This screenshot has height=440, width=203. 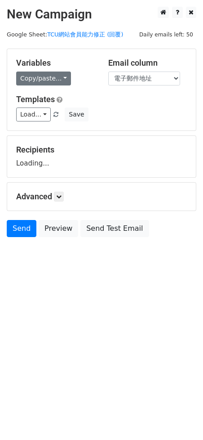 What do you see at coordinates (102, 14) in the screenshot?
I see `h2: New Campaign` at bounding box center [102, 14].